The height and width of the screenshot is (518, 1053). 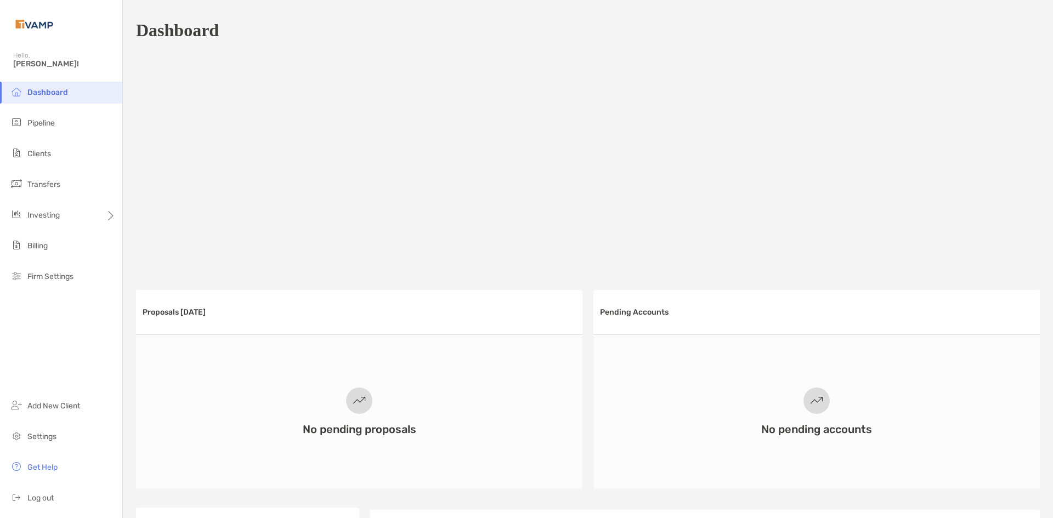 I want to click on img: transfers icon, so click(x=16, y=184).